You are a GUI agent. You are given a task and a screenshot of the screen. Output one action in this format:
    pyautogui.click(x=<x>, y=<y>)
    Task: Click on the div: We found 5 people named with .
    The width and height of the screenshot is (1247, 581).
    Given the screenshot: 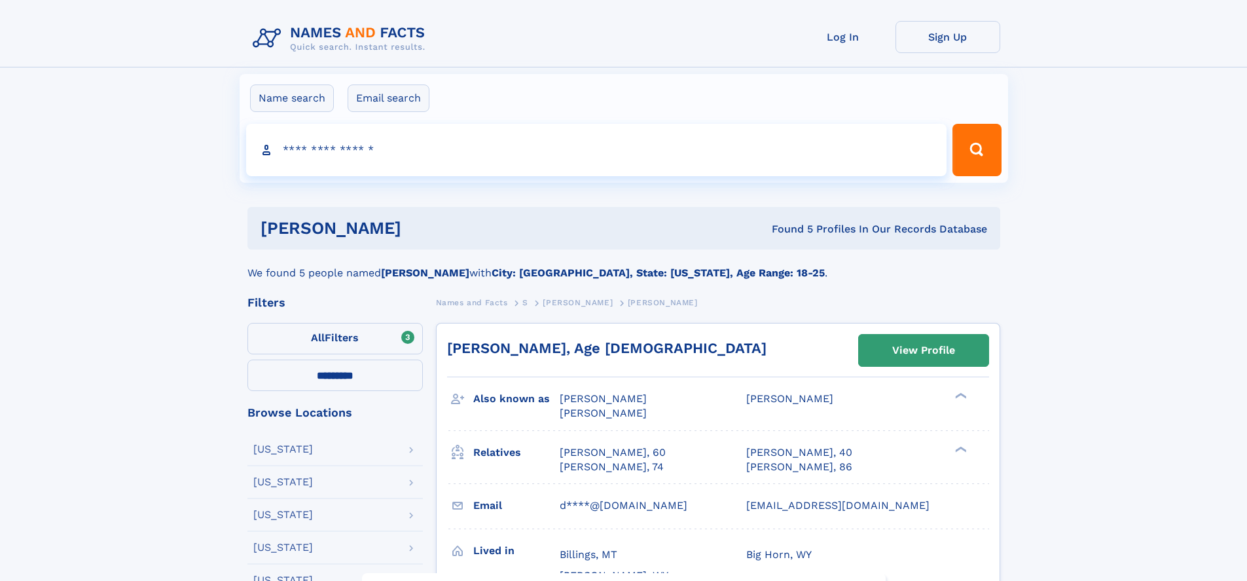 What is the action you would take?
    pyautogui.click(x=624, y=265)
    